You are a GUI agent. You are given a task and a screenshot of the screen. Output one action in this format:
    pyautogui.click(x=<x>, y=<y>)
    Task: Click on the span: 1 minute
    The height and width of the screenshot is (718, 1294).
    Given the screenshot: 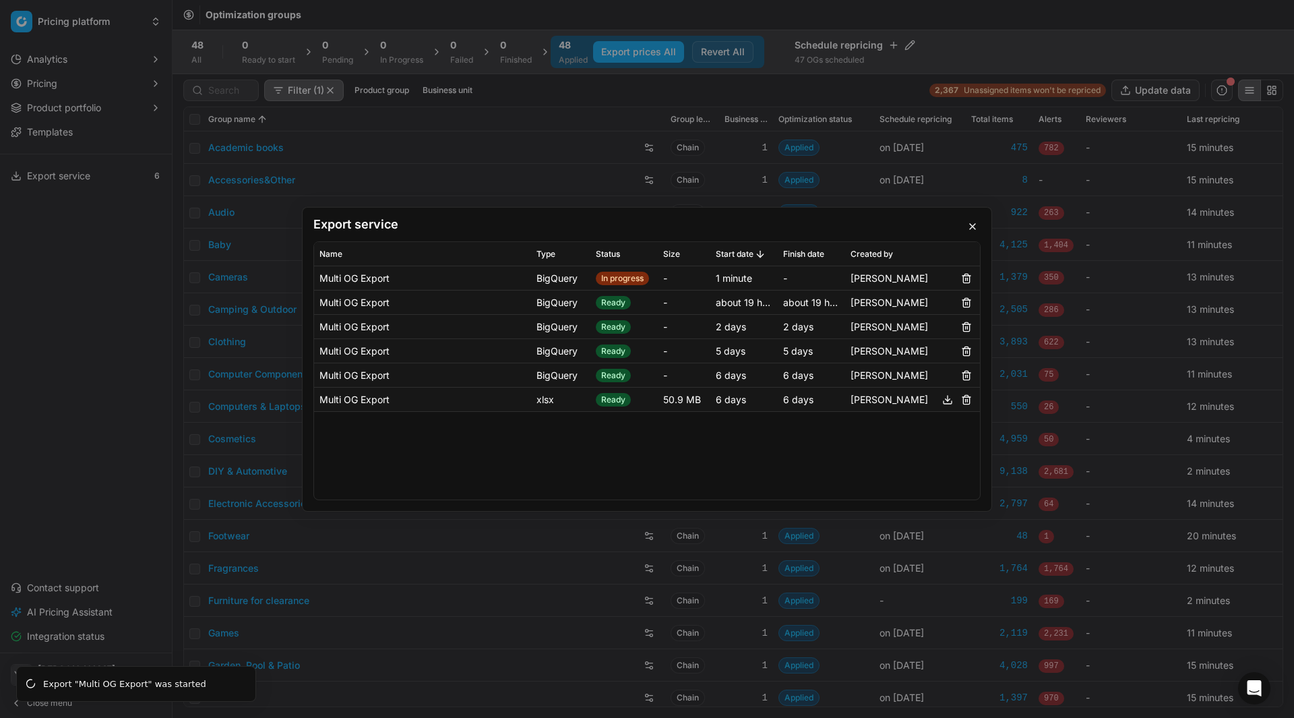 What is the action you would take?
    pyautogui.click(x=734, y=277)
    